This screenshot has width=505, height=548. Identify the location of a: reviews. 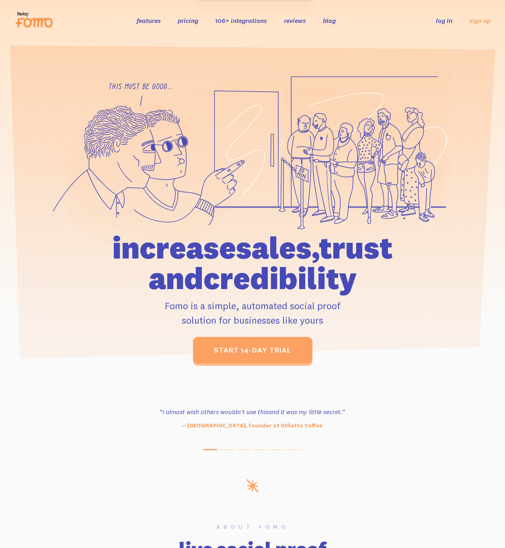
(295, 21).